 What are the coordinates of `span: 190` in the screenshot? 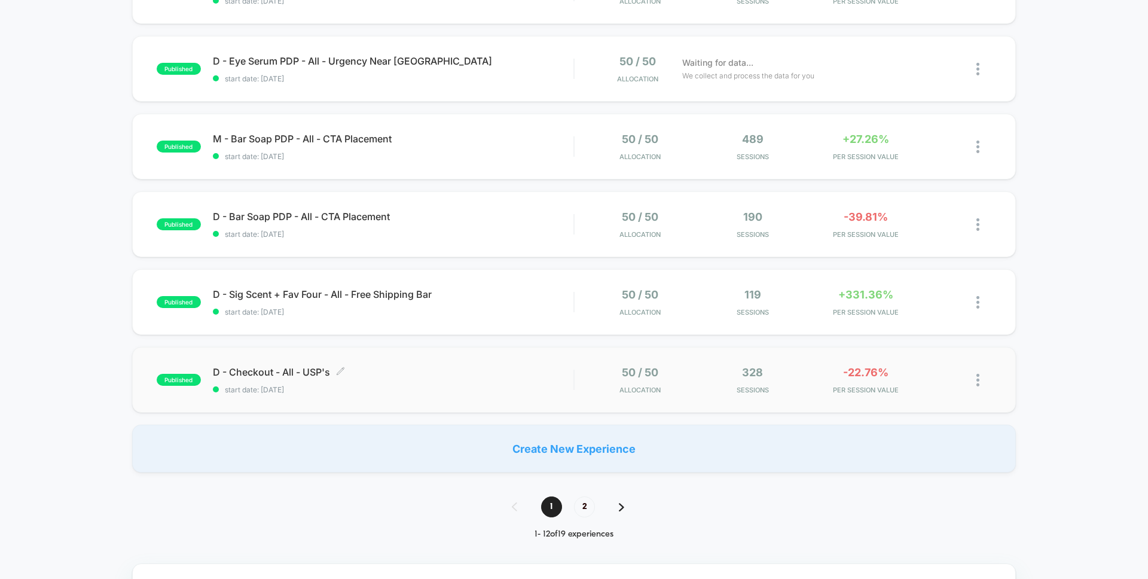 It's located at (753, 216).